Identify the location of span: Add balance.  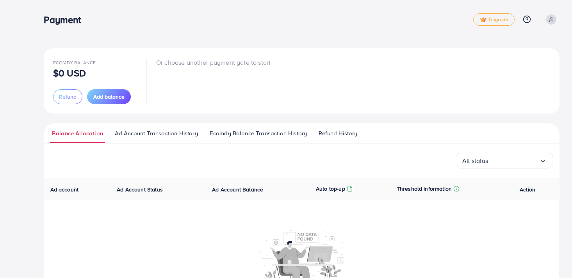
(109, 97).